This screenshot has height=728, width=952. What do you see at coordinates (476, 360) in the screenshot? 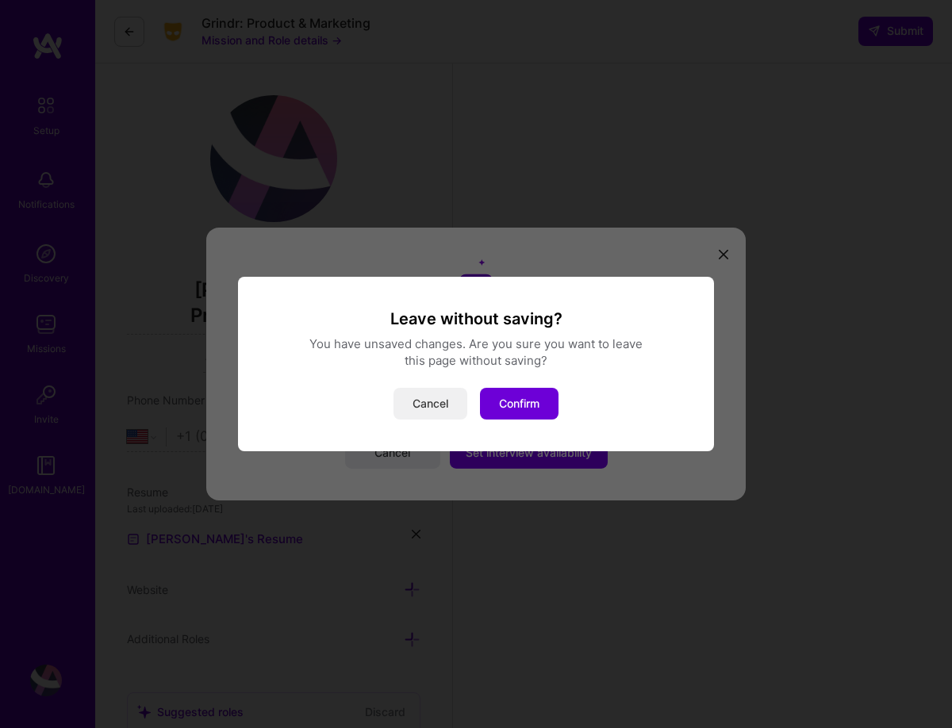
I see `div: this page without saving?` at bounding box center [476, 360].